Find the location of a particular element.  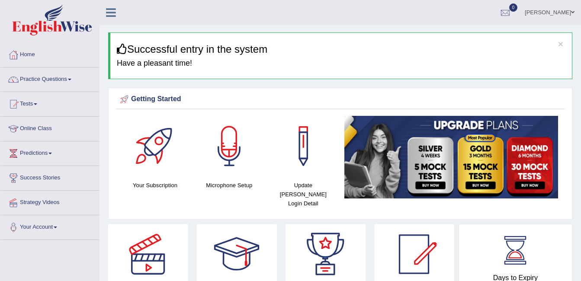

h3: Successful entry in the system is located at coordinates (341, 49).